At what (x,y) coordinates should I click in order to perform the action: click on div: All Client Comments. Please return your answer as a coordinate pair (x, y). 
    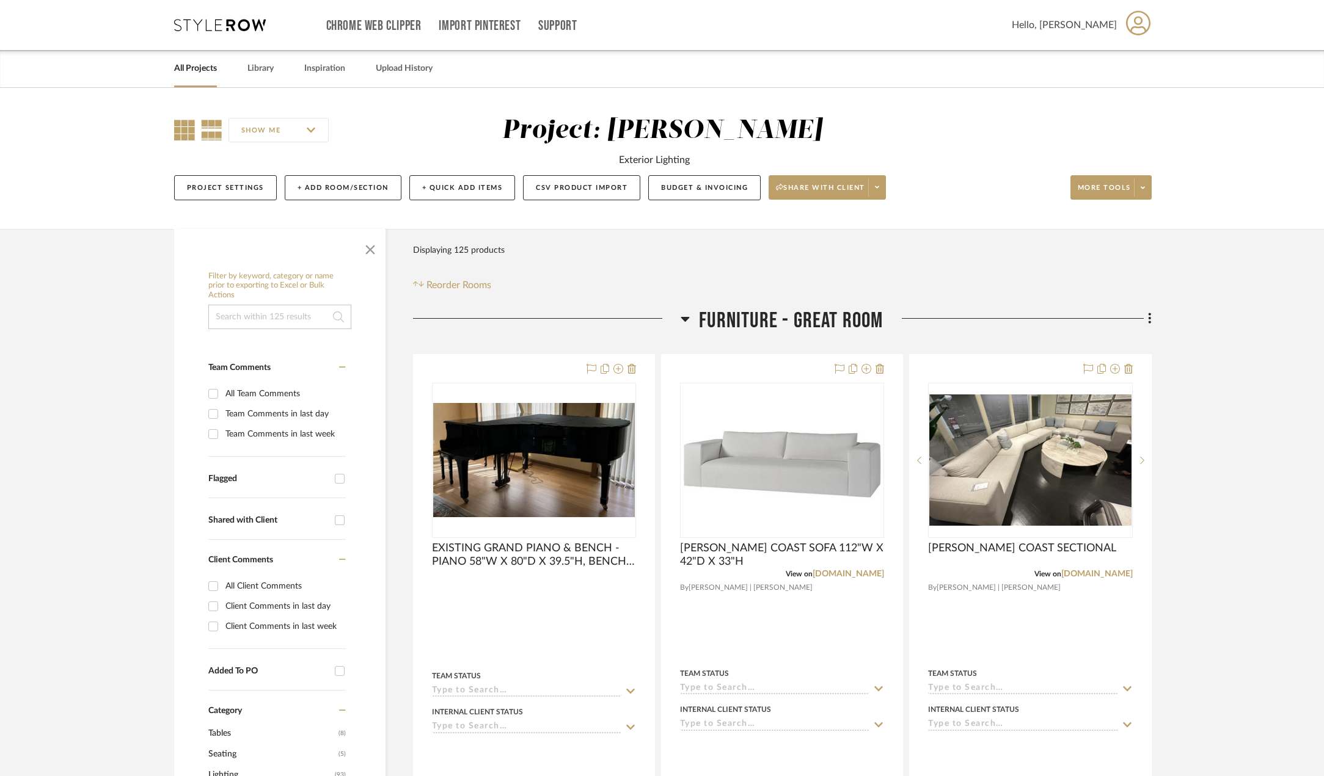
    Looking at the image, I should click on (284, 586).